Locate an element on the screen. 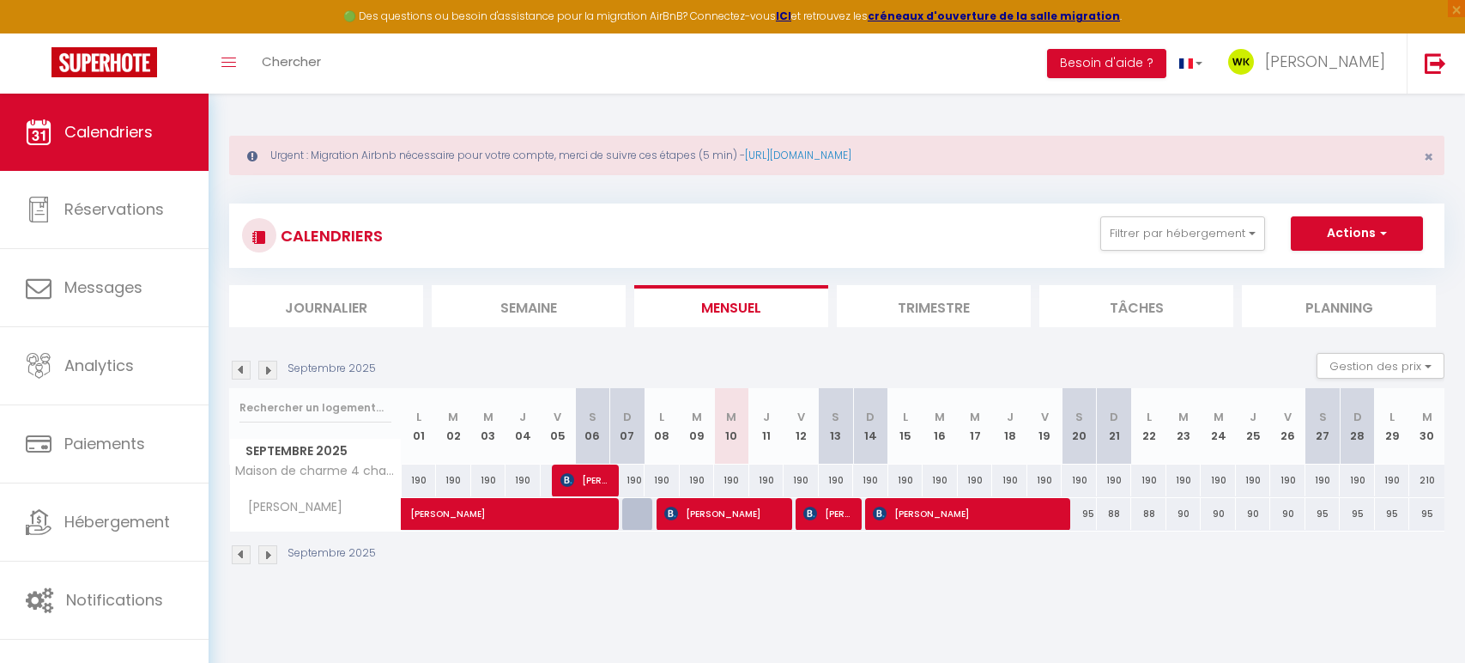 Image resolution: width=1465 pixels, height=663 pixels. th: 13 is located at coordinates (836, 426).